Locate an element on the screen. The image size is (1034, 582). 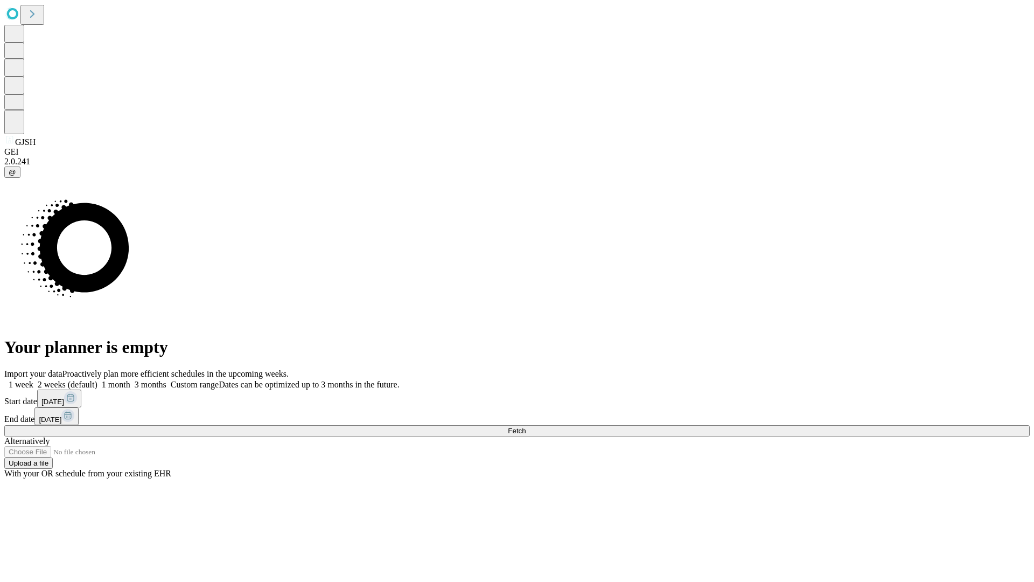
span: 2 weeks (default) is located at coordinates (67, 384).